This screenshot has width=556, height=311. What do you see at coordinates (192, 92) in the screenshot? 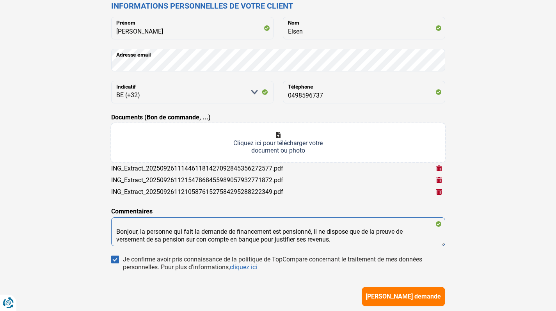
I see `select: Indicatif` at bounding box center [192, 92].